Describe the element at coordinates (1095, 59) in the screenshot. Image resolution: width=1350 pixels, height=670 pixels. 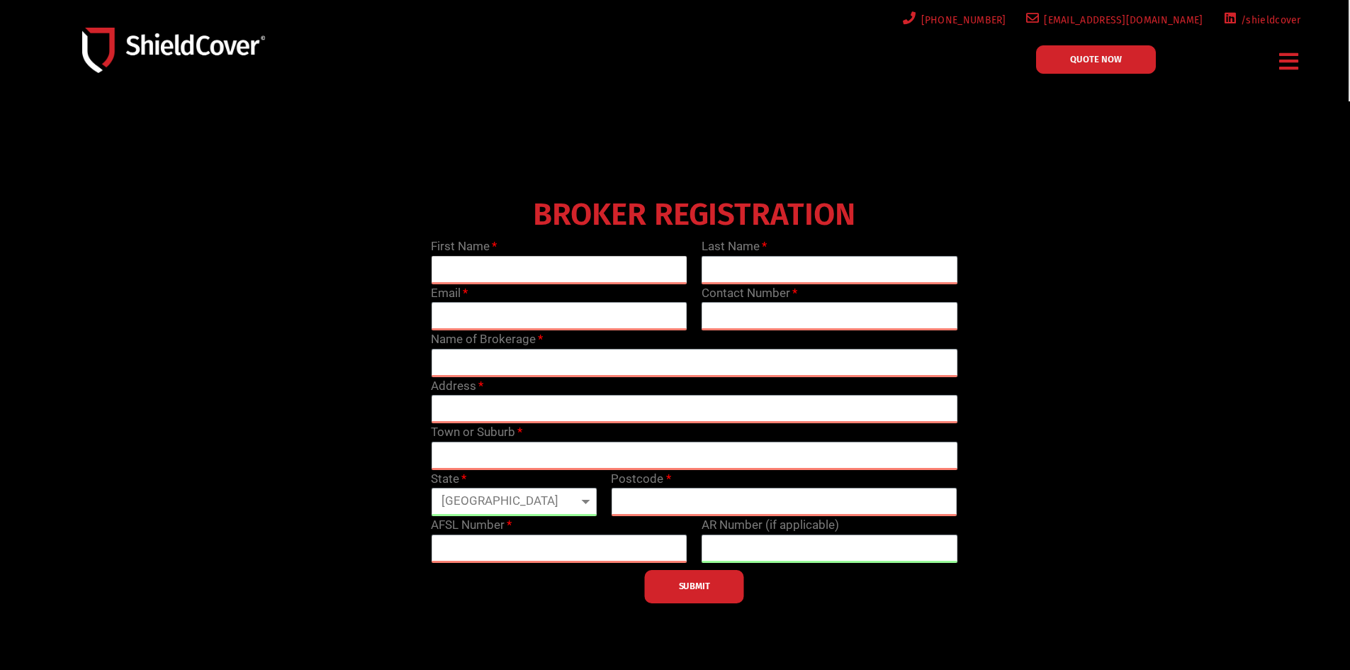
I see `span: QUOTE NOW` at that location.